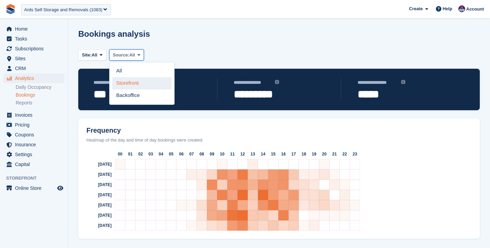 The width and height of the screenshot is (490, 248). What do you see at coordinates (11, 9) in the screenshot?
I see `img: stora-icon-8386f47178a22dfd0bd8f6a31ec36ba5ce8667c1dd55bd0f319d3a0aa187defe.svg` at bounding box center [11, 9].